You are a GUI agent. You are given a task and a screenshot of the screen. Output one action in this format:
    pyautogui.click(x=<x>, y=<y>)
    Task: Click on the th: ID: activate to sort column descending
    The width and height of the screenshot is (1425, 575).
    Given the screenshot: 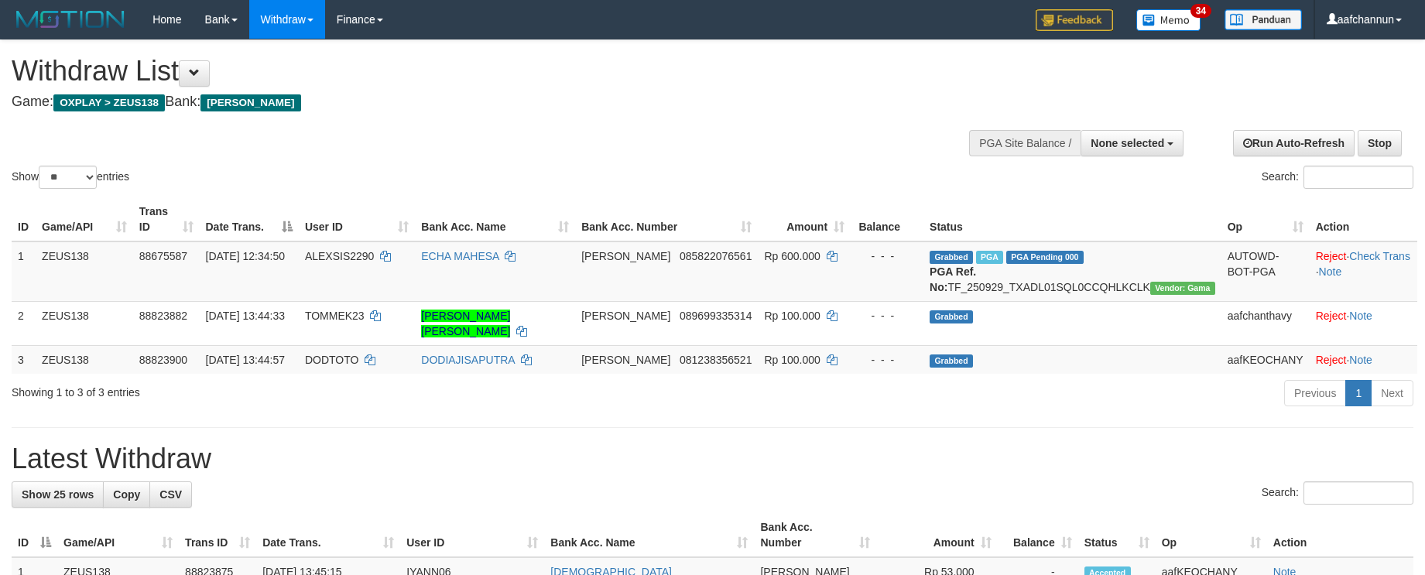 What is the action you would take?
    pyautogui.click(x=34, y=535)
    